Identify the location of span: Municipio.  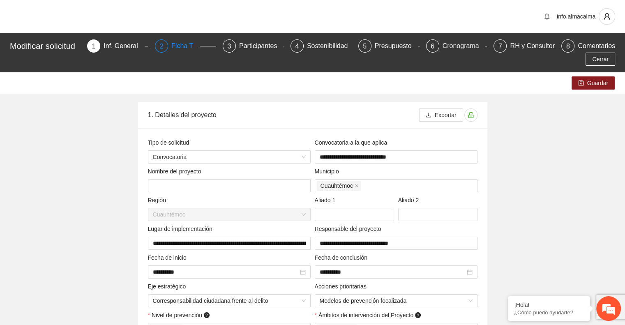
(328, 171).